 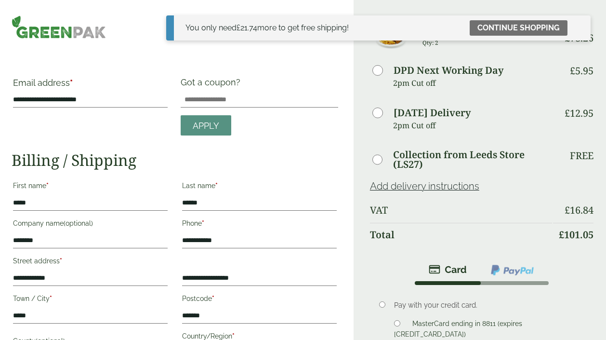 What do you see at coordinates (206, 126) in the screenshot?
I see `span: Apply` at bounding box center [206, 126].